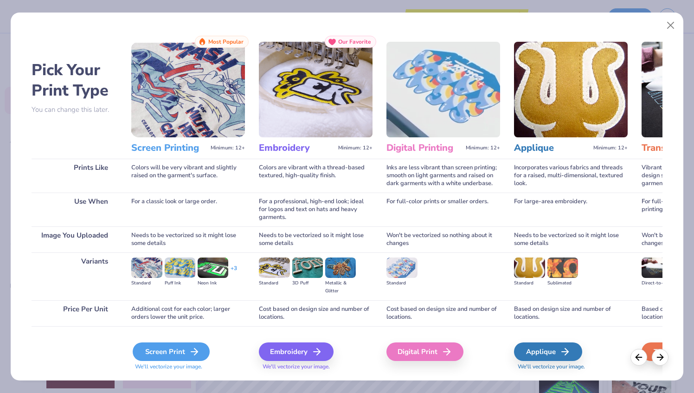 This screenshot has height=393, width=694. I want to click on img: Direct-to-film, so click(657, 268).